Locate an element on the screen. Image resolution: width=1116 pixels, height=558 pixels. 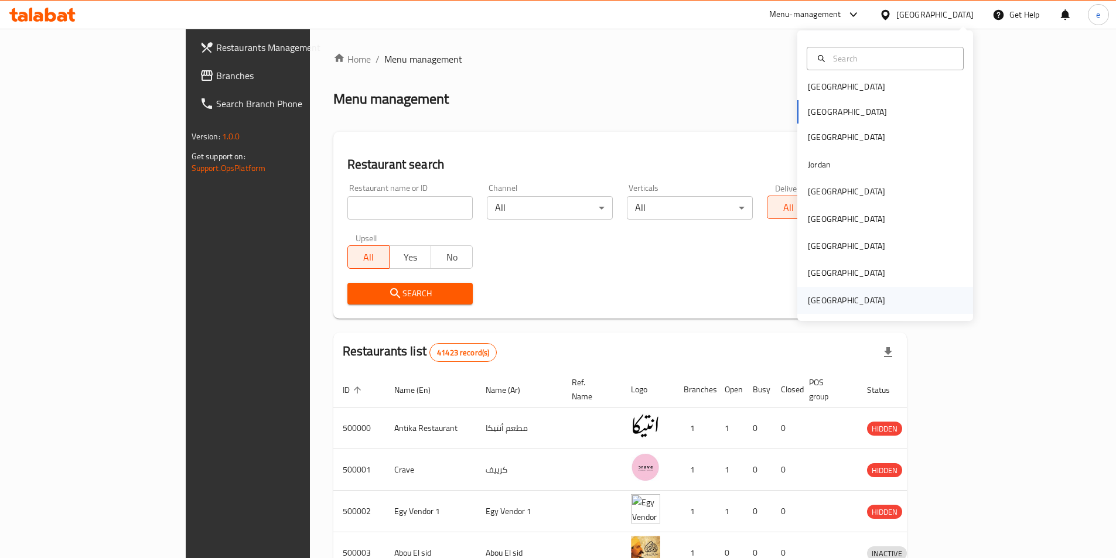
a: Search Branch Phone is located at coordinates (281, 104).